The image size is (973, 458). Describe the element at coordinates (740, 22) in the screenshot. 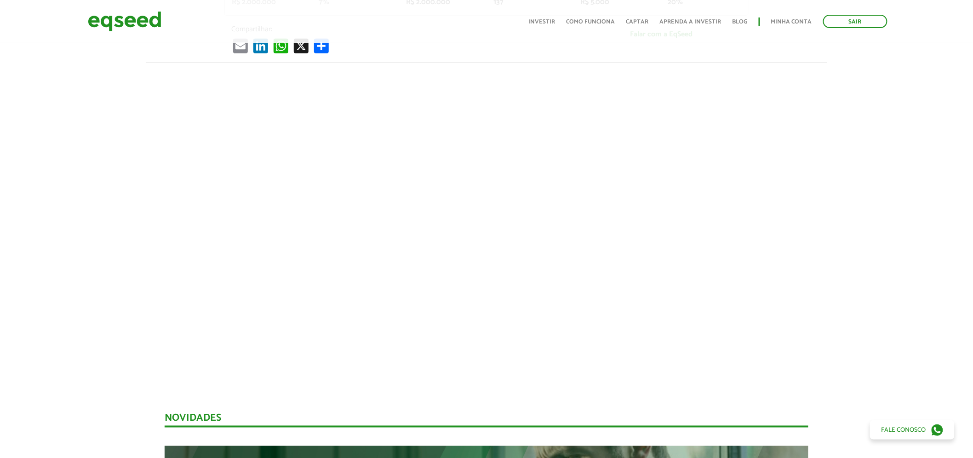

I see `a: Blog` at that location.